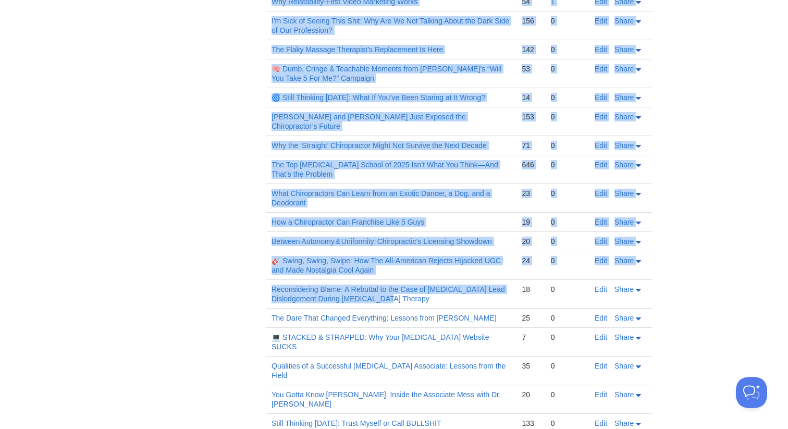  I want to click on div: 71, so click(531, 145).